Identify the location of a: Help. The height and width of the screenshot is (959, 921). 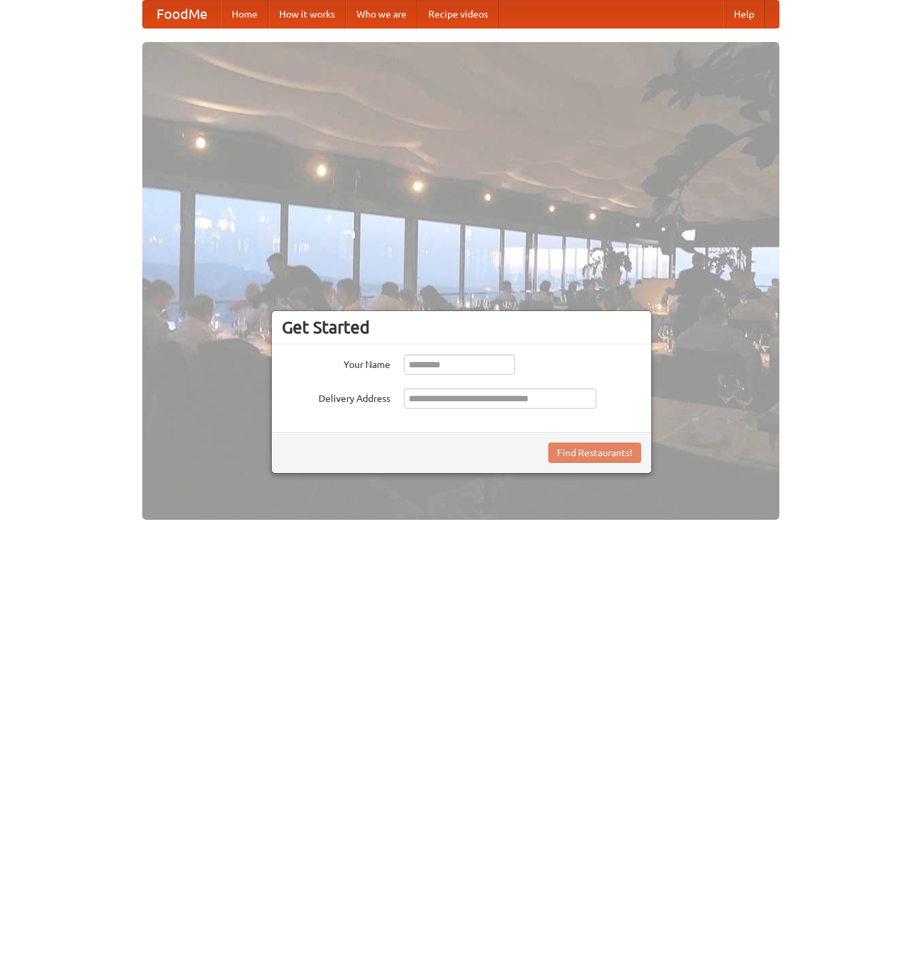
(744, 14).